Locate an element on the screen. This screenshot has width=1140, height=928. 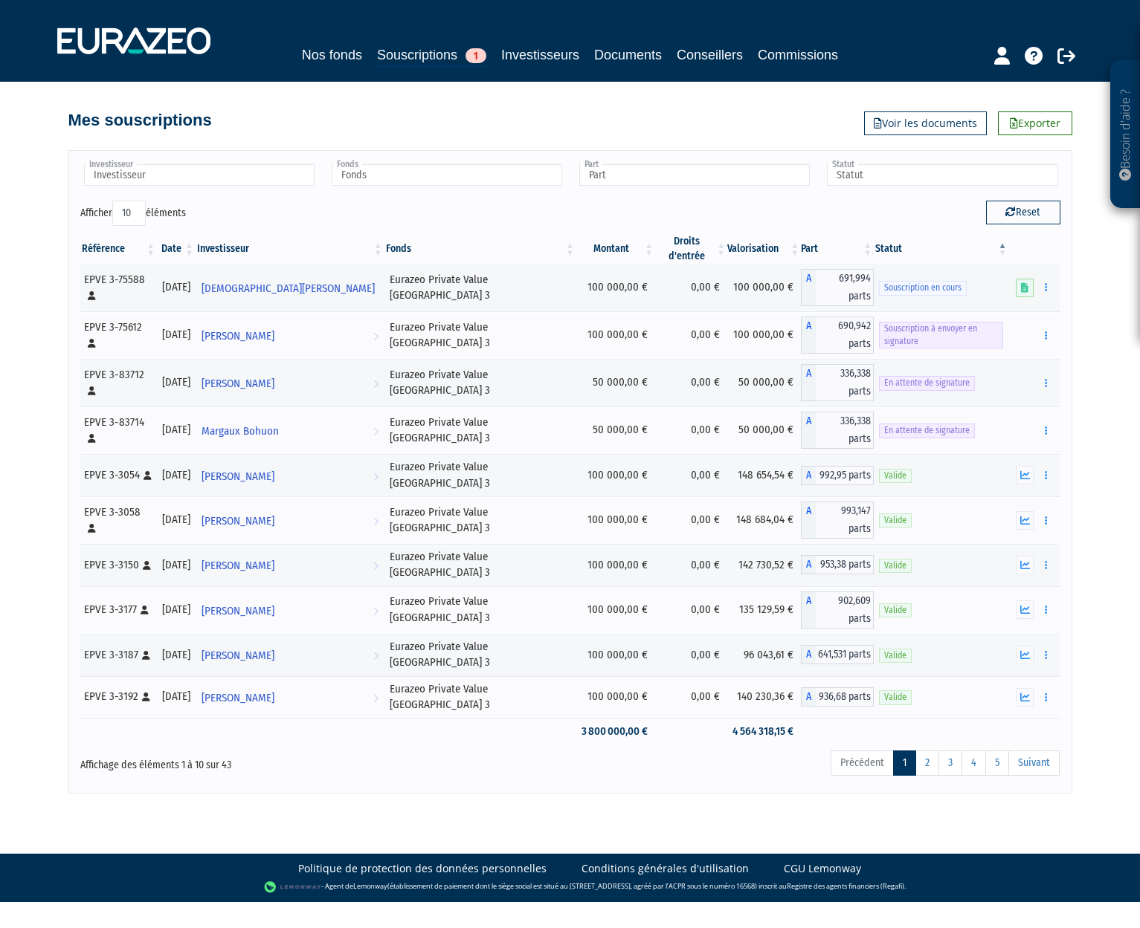
th: Fonds: activer pour trier la colonne par ordre croissant is located at coordinates (480, 249).